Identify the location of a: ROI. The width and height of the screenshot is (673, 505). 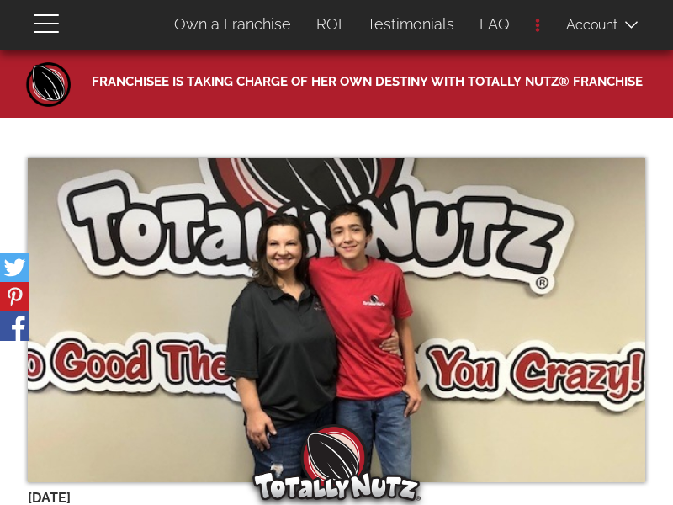
(329, 24).